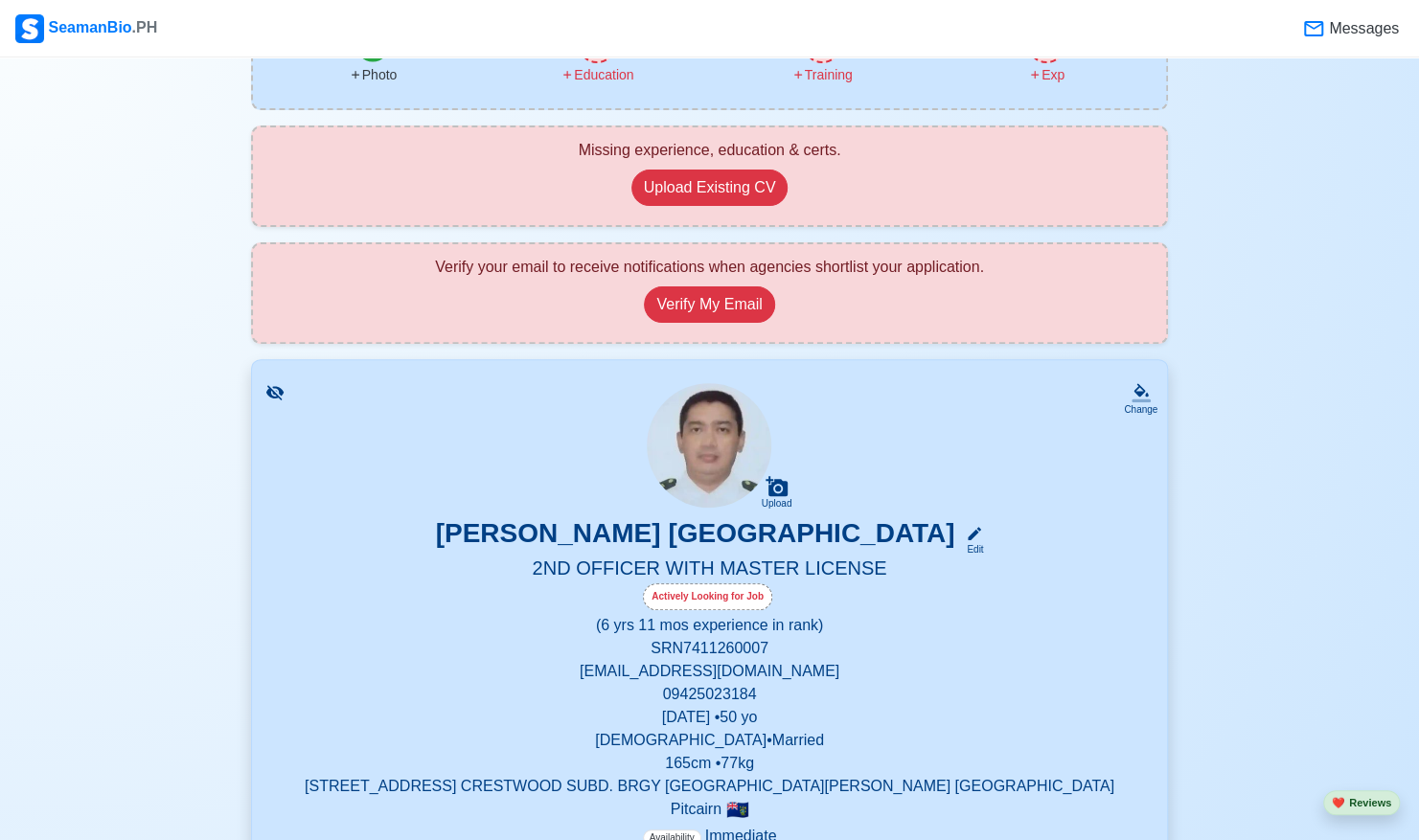 The image size is (1419, 840). What do you see at coordinates (30, 29) in the screenshot?
I see `img: Logo` at bounding box center [30, 29].